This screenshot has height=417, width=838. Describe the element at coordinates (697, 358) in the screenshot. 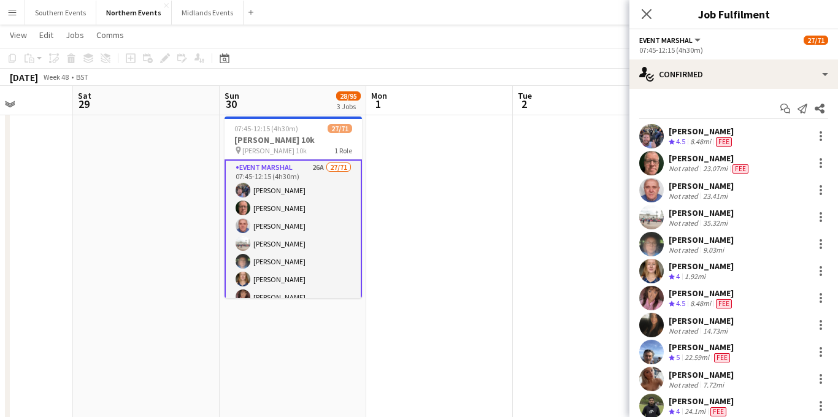

I see `div: 22.59mi` at that location.